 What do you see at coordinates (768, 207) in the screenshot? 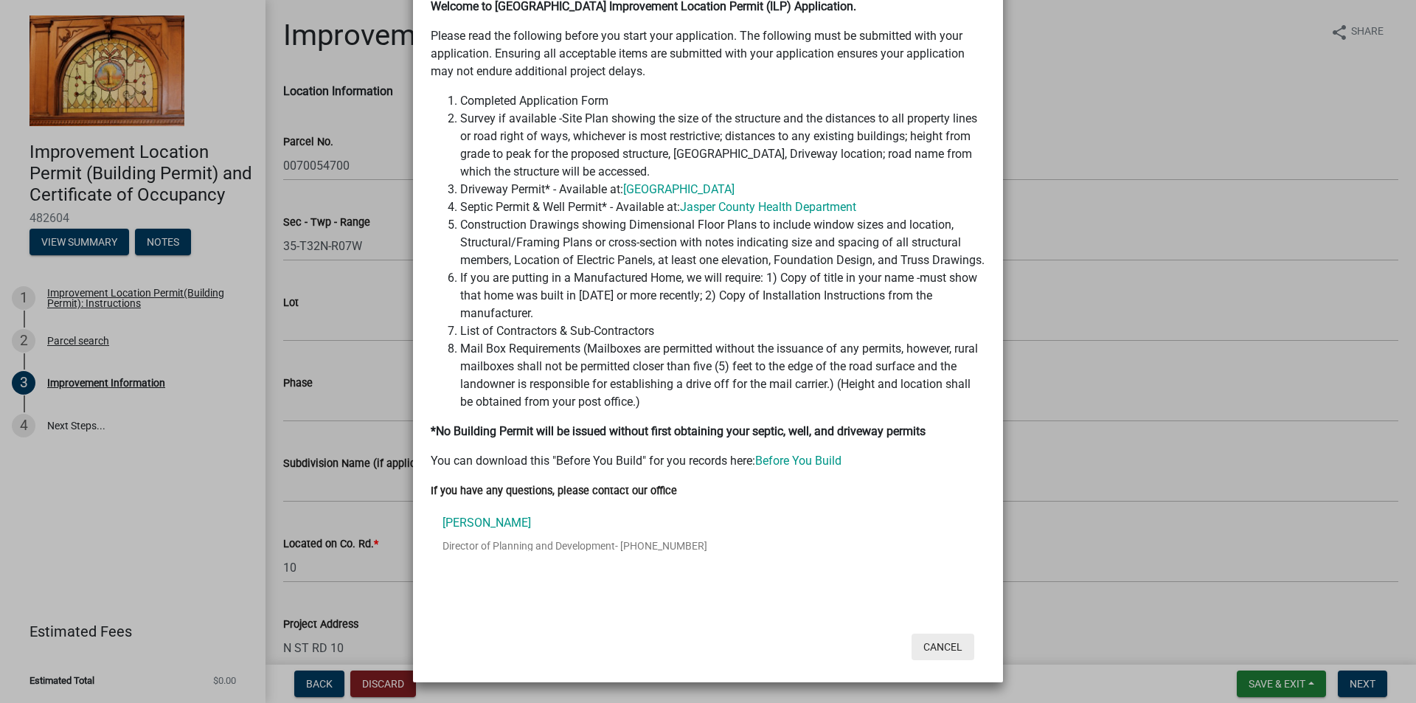
I see `a: Jasper County Health Department` at bounding box center [768, 207].